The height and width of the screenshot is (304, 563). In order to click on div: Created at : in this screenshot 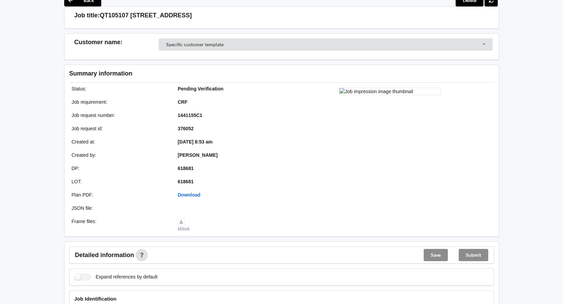, I will do `click(120, 142)`.